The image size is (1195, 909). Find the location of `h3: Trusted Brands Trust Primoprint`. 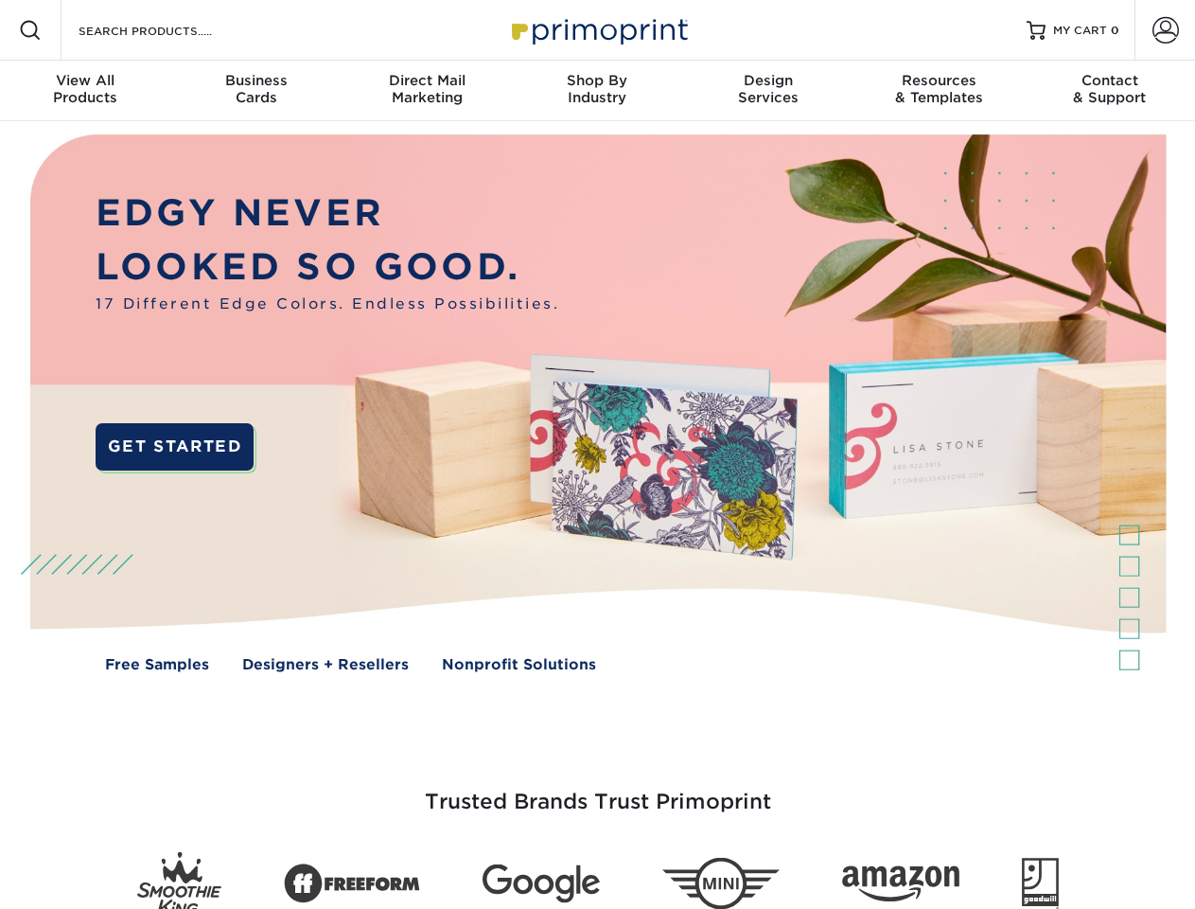

h3: Trusted Brands Trust Primoprint is located at coordinates (598, 790).